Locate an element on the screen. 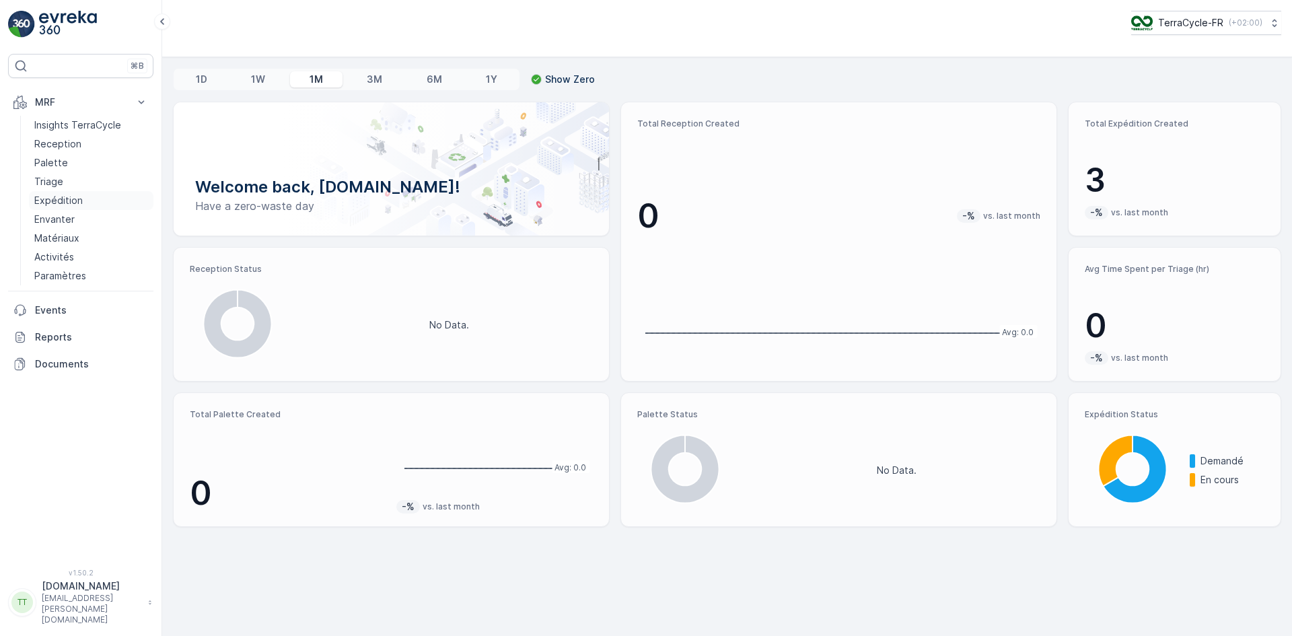  p: 3M is located at coordinates (374, 79).